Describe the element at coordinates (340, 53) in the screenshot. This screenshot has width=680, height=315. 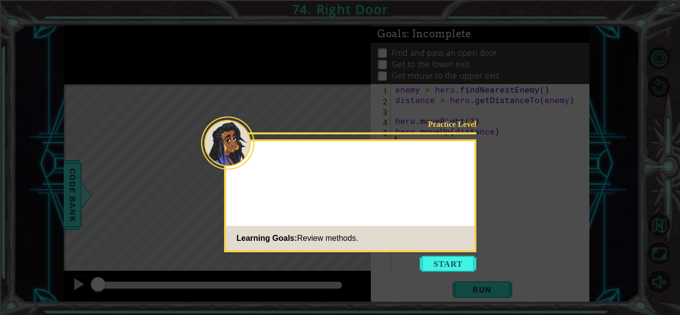
I see `div: Sign out` at that location.